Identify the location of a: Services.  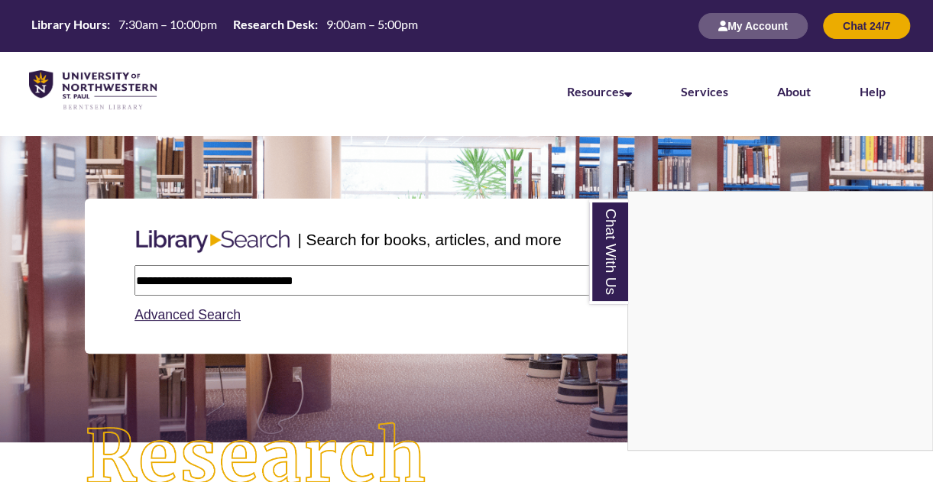
(704, 91).